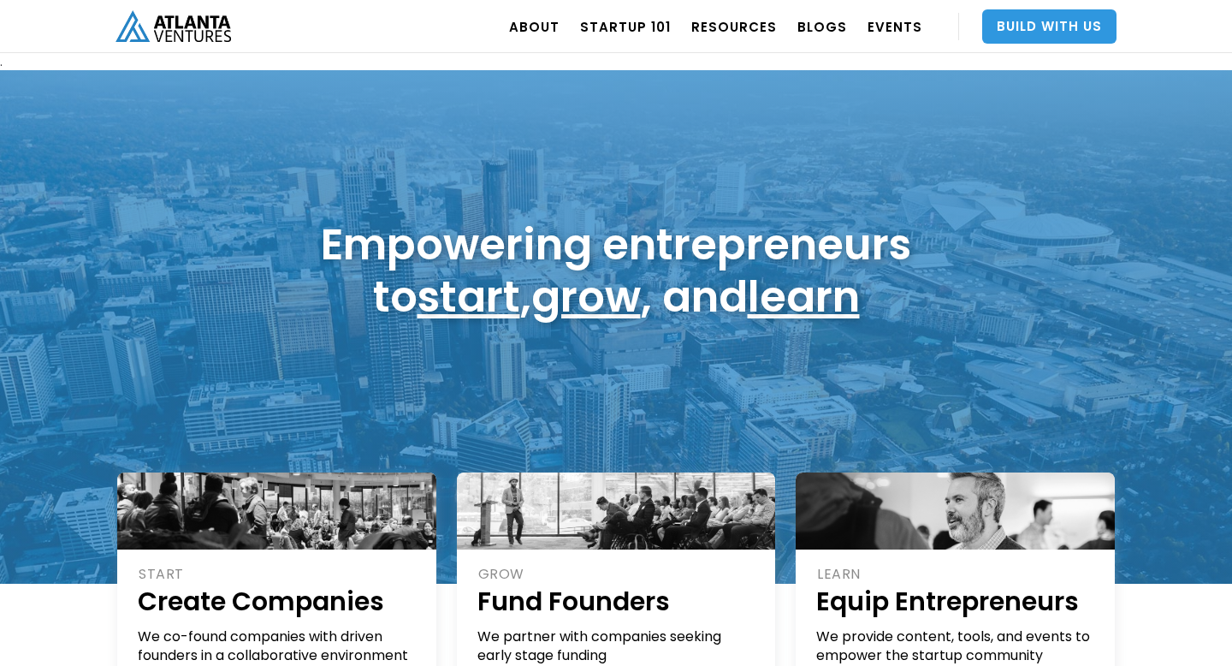 The width and height of the screenshot is (1232, 666). Describe the element at coordinates (895, 27) in the screenshot. I see `a: EVENTS` at that location.